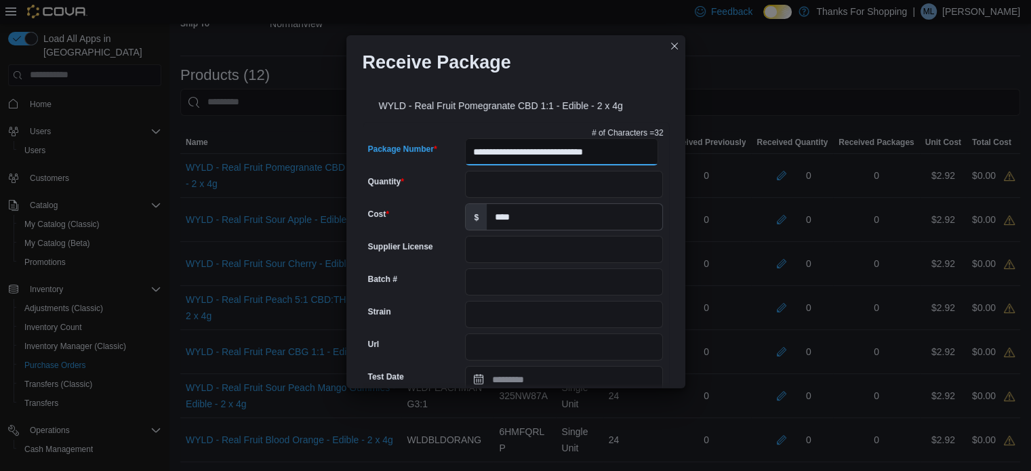 Image resolution: width=1031 pixels, height=471 pixels. I want to click on button: Closes this modal window, so click(675, 46).